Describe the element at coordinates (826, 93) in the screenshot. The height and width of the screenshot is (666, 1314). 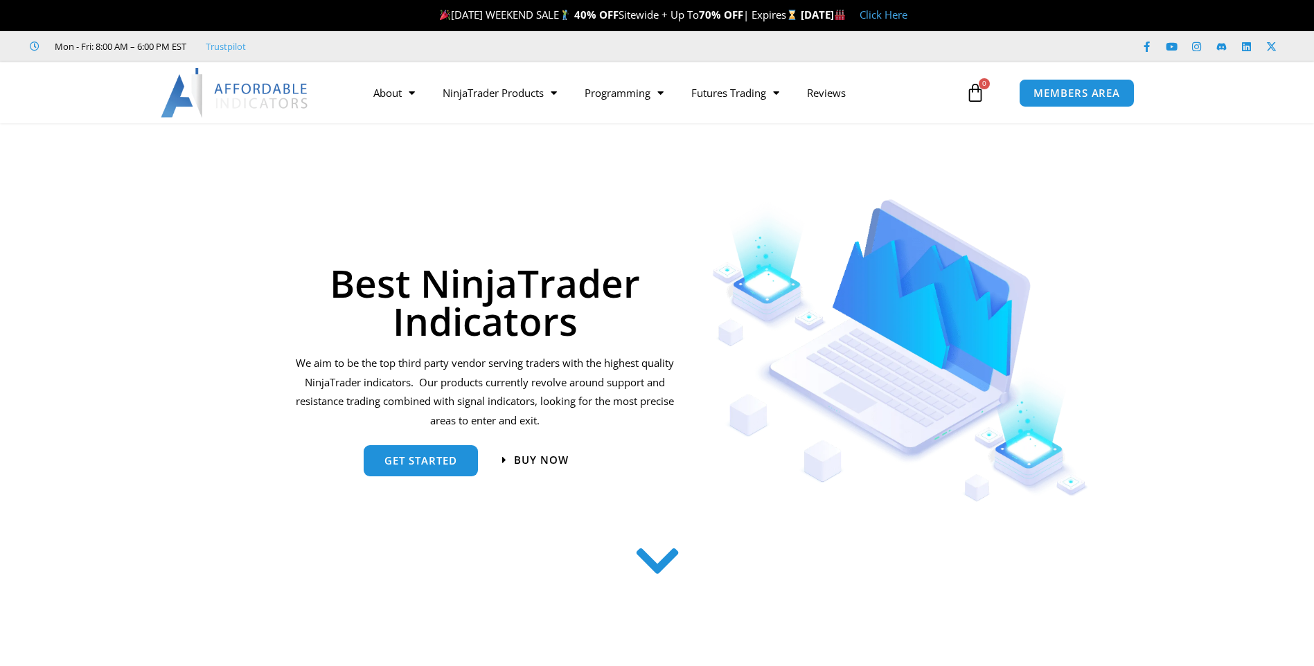
I see `a: Reviews` at that location.